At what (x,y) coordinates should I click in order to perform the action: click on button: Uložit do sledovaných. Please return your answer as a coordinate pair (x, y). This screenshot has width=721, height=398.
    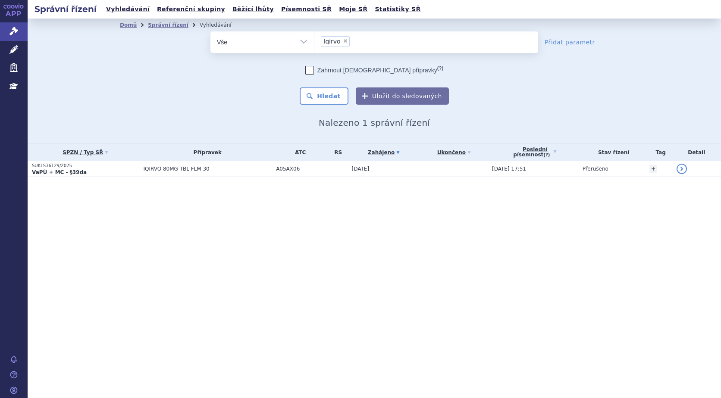
    Looking at the image, I should click on (402, 96).